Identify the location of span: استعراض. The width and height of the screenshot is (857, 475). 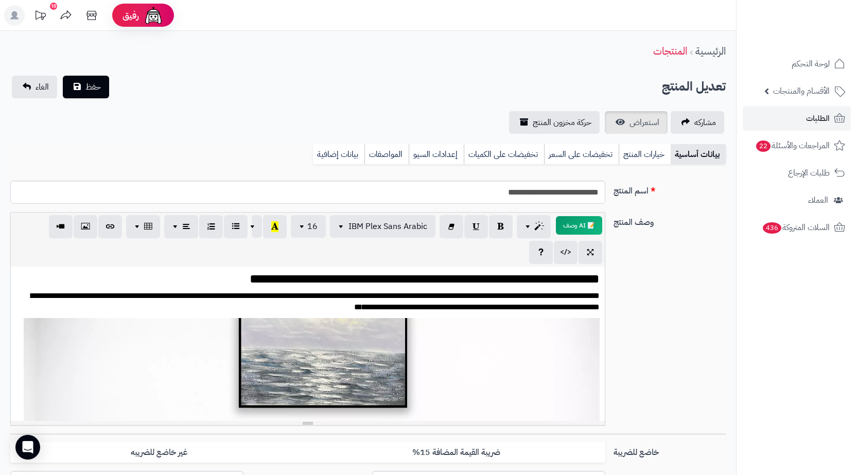
(645, 123).